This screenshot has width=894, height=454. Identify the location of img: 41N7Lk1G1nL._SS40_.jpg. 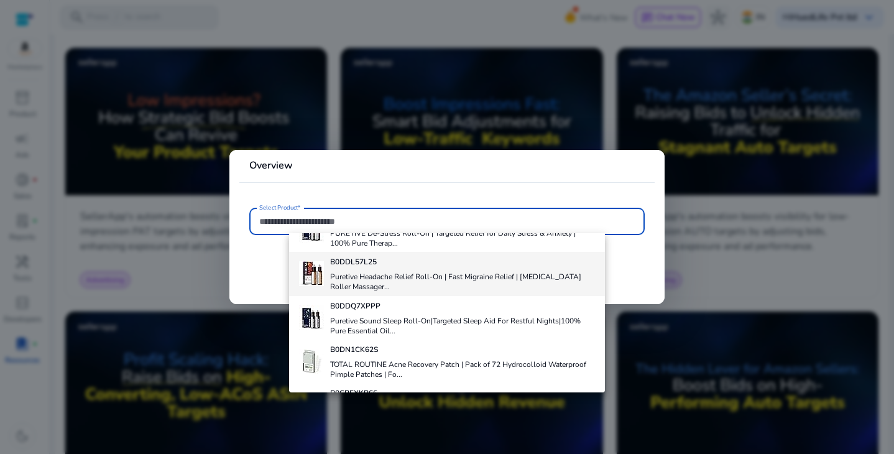
(312, 361).